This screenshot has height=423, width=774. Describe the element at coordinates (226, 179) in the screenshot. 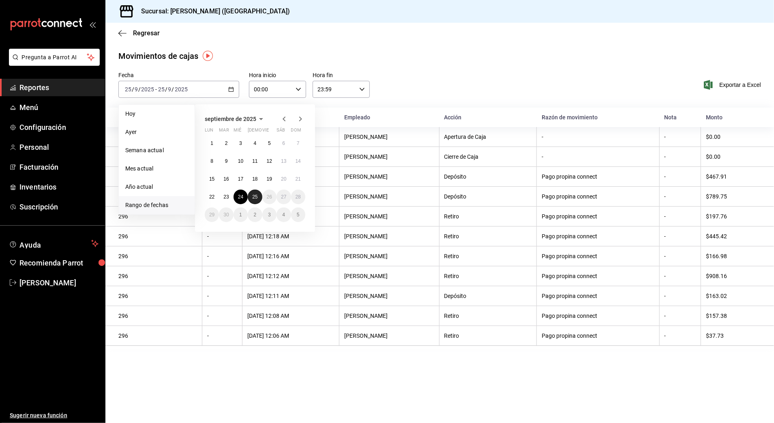

I see `button: 16 de septiembre de 2025` at that location.